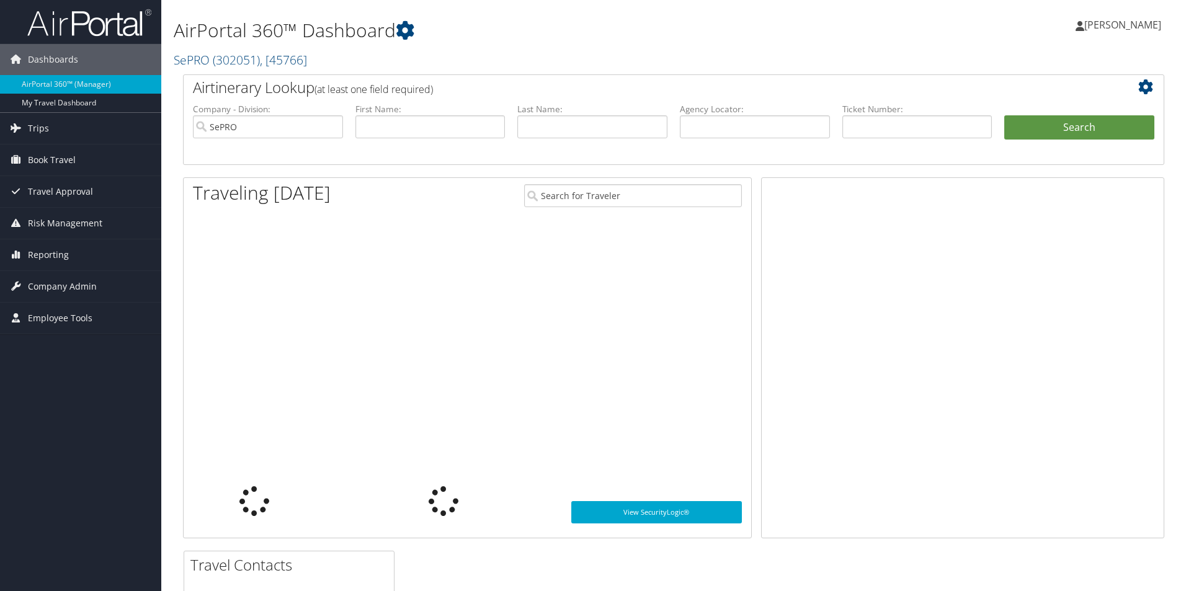 This screenshot has height=591, width=1186. What do you see at coordinates (633, 87) in the screenshot?
I see `h2: Airtinerary Lookup` at bounding box center [633, 87].